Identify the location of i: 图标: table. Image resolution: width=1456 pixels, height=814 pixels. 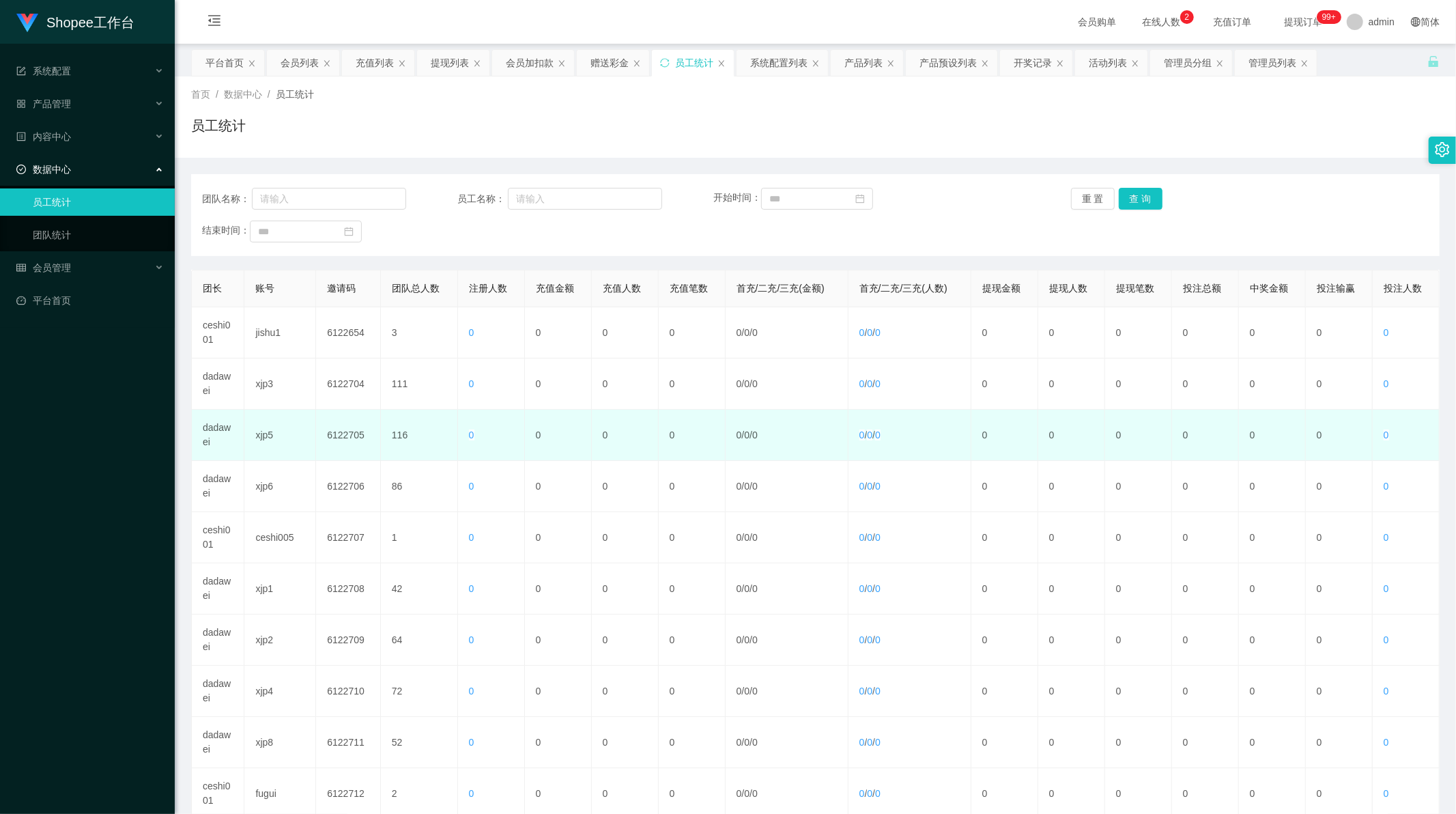
(21, 267).